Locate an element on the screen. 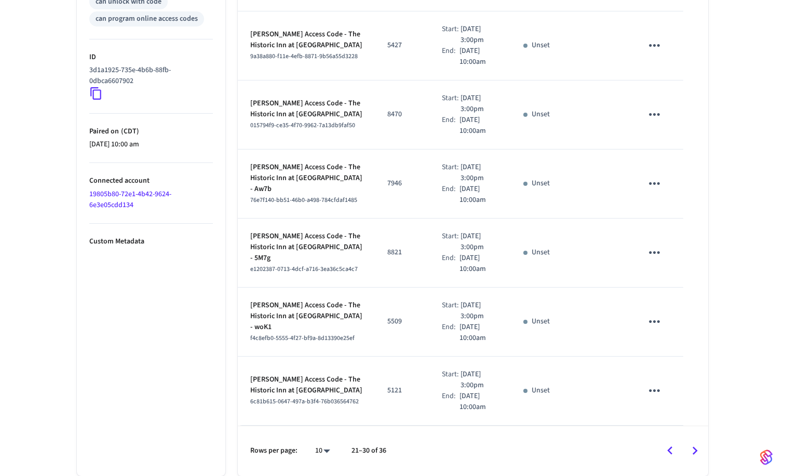 The height and width of the screenshot is (476, 785). div: can program online access codes is located at coordinates (146, 19).